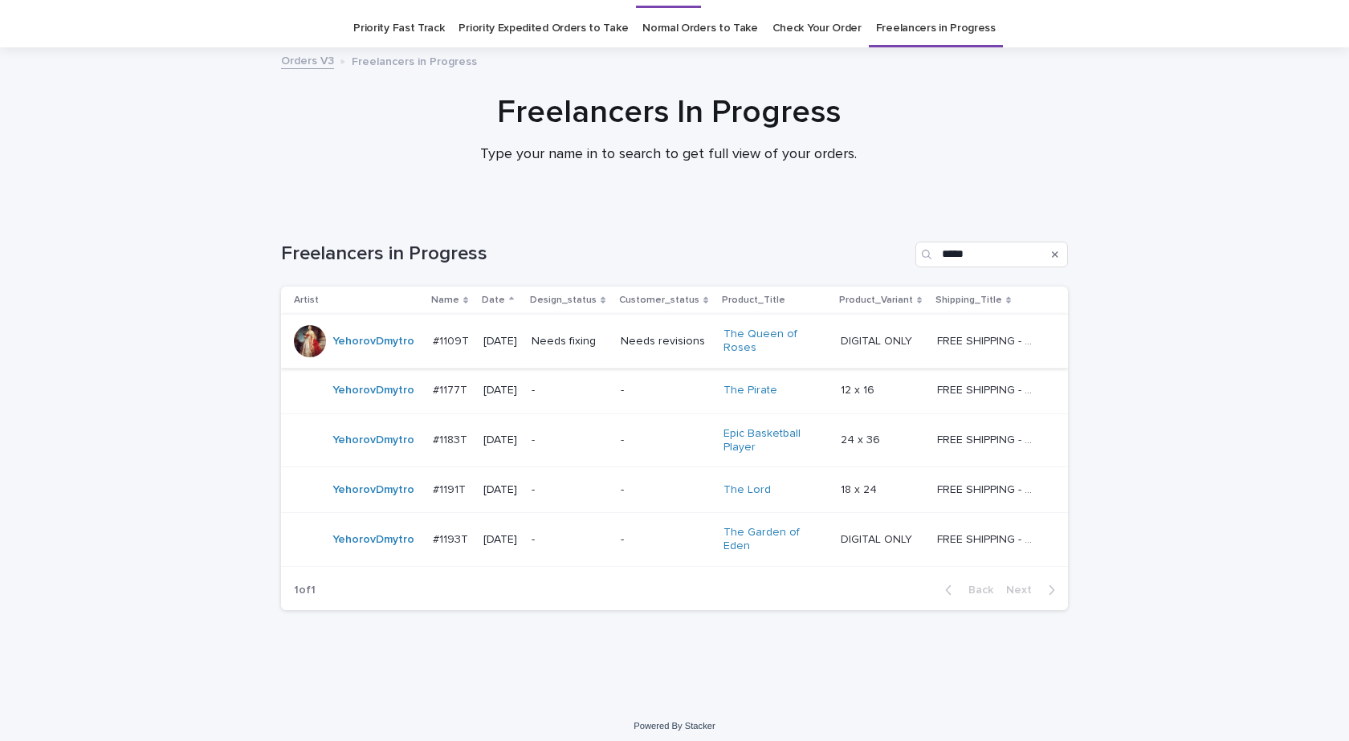 This screenshot has height=741, width=1349. I want to click on a: Powered By Stacker, so click(674, 726).